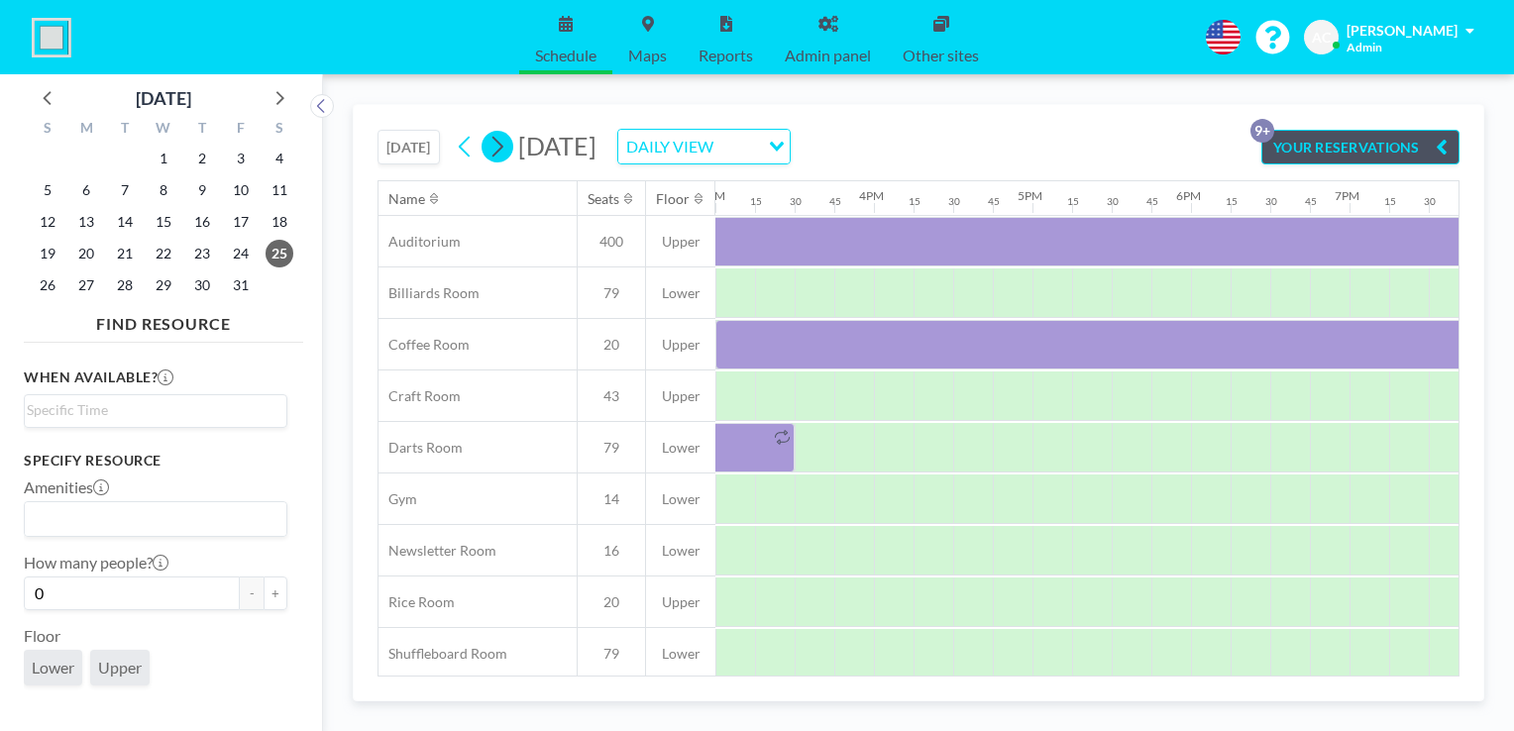  What do you see at coordinates (416, 602) in the screenshot?
I see `span: Rice Room` at bounding box center [416, 602].